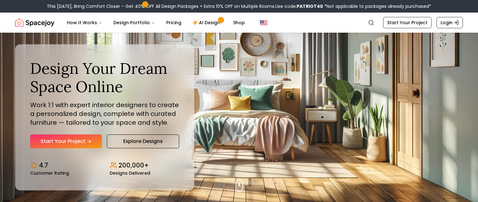 The image size is (478, 202). I want to click on p: 4.7, so click(43, 165).